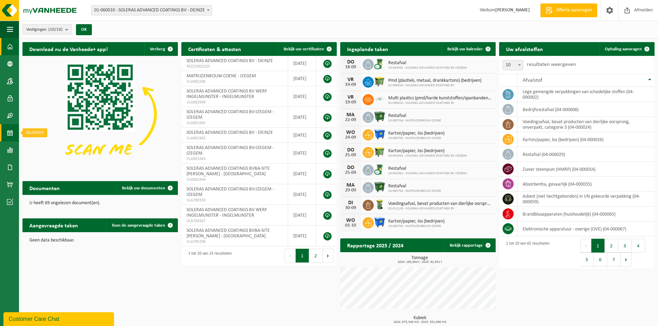 Image resolution: width=658 pixels, height=326 pixels. I want to click on span: Pmd (plastiek, metaal, drankkartons) (bedrijven), so click(435, 81).